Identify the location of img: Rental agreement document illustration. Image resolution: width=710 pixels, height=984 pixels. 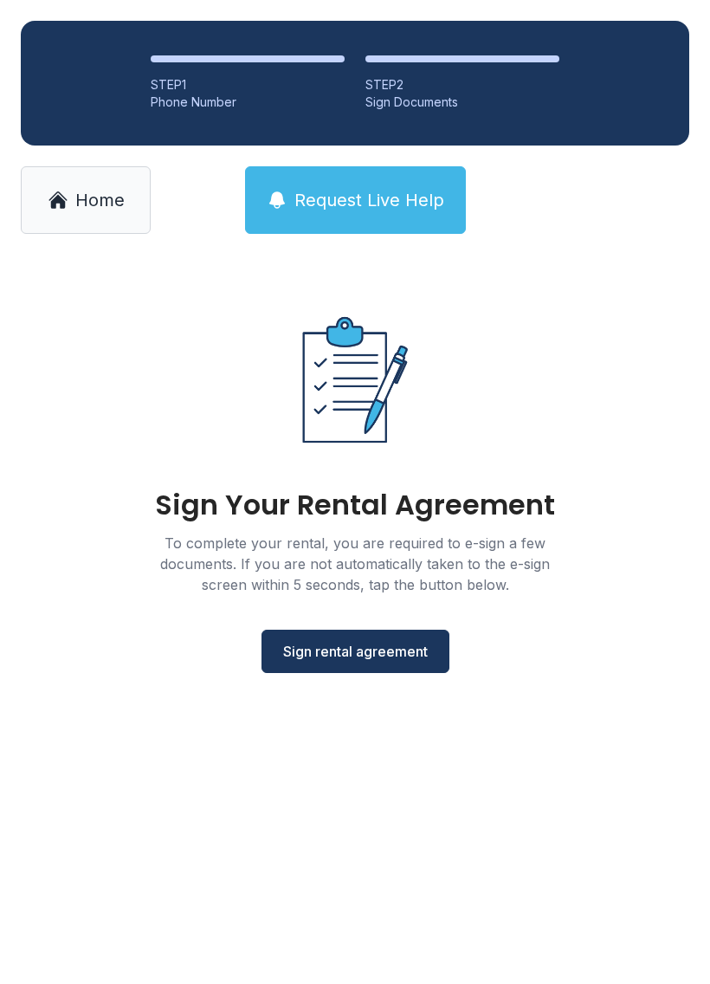
(355, 380).